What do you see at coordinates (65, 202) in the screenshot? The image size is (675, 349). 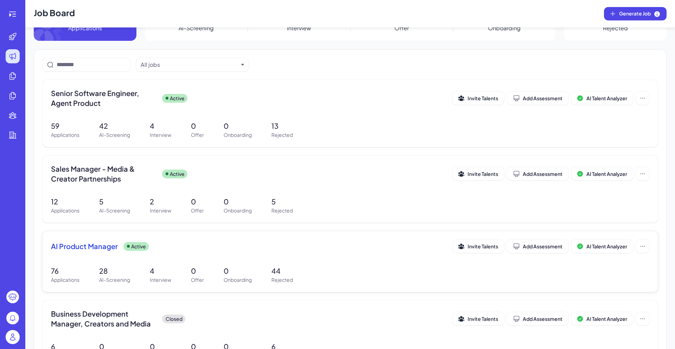 I see `p: 12` at bounding box center [65, 202].